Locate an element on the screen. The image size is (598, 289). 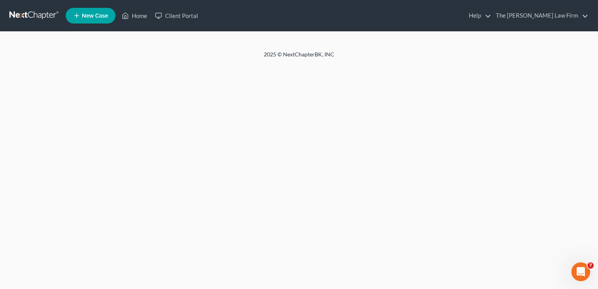
a: Home is located at coordinates (134, 16).